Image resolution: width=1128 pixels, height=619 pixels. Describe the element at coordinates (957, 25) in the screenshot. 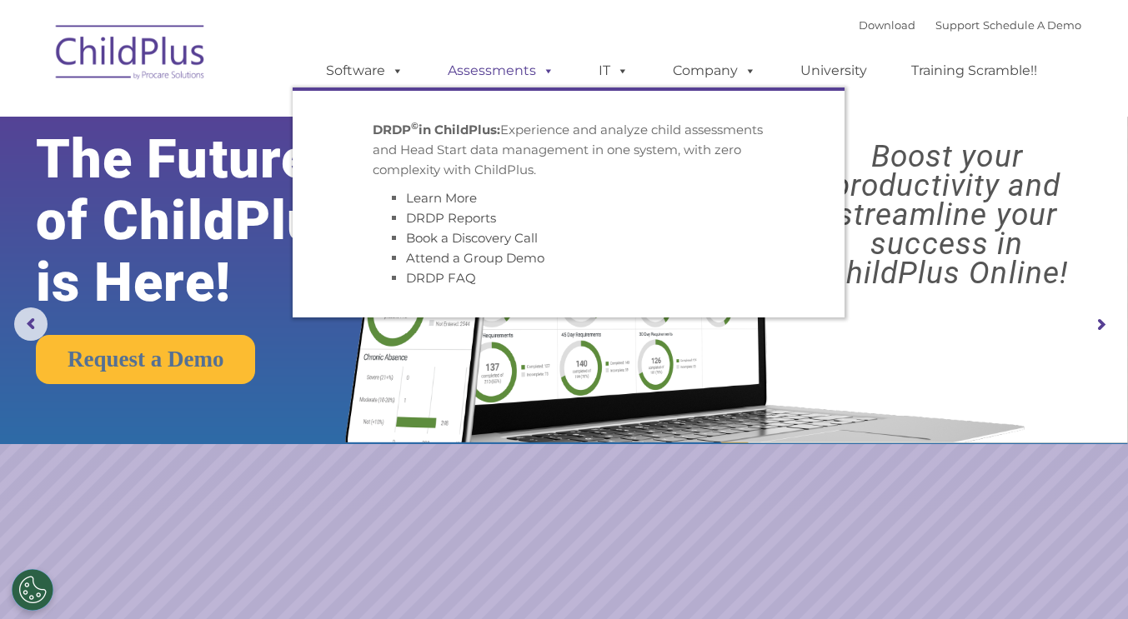

I see `a: Support` at that location.